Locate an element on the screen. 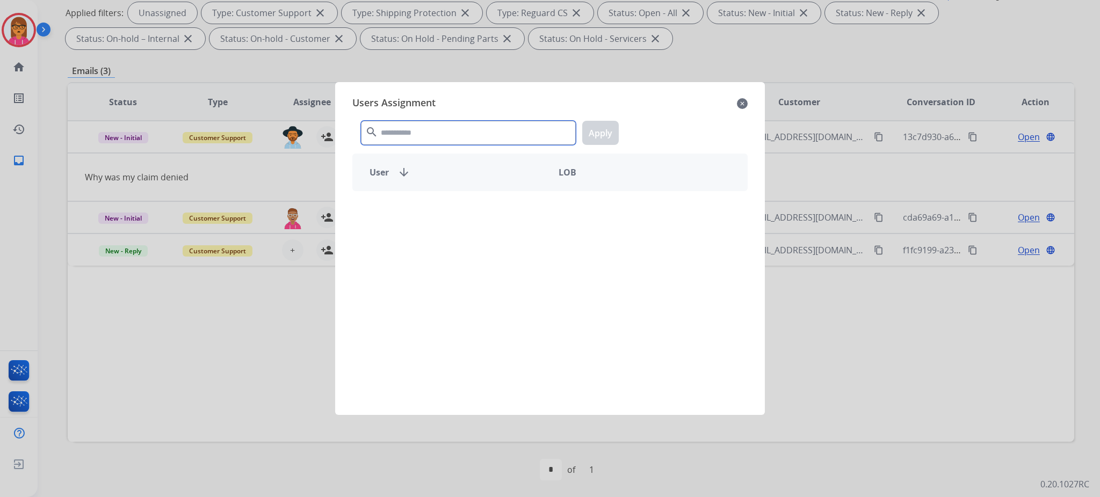 This screenshot has height=497, width=1100. span: LOB is located at coordinates (567, 172).